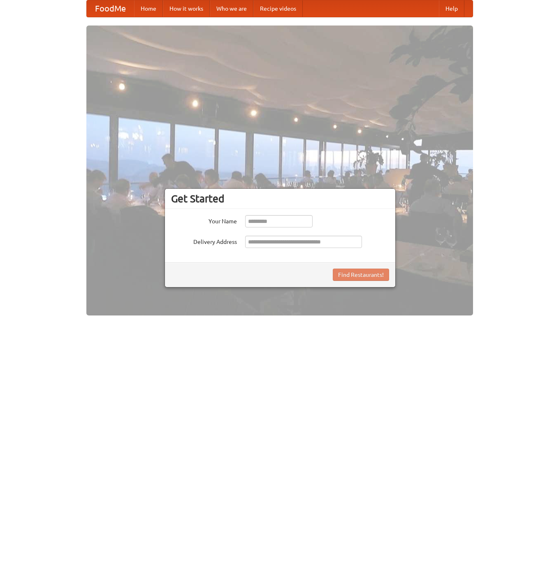 The image size is (559, 582). Describe the element at coordinates (360, 275) in the screenshot. I see `button: Find Restaurants!` at that location.